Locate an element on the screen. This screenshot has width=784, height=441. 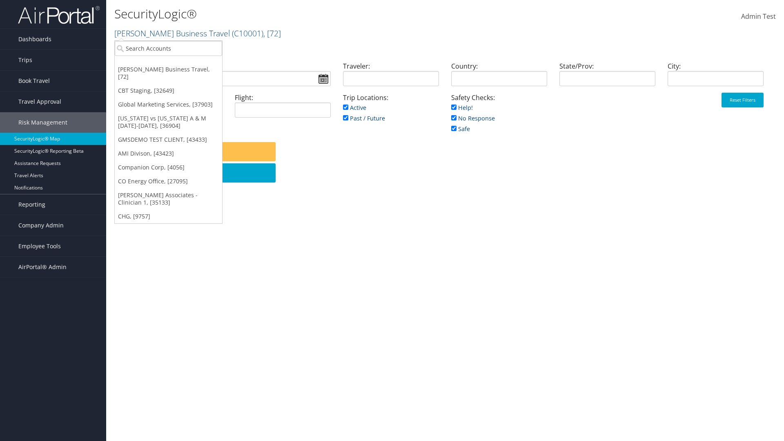
span: Company Admin is located at coordinates (41, 225).